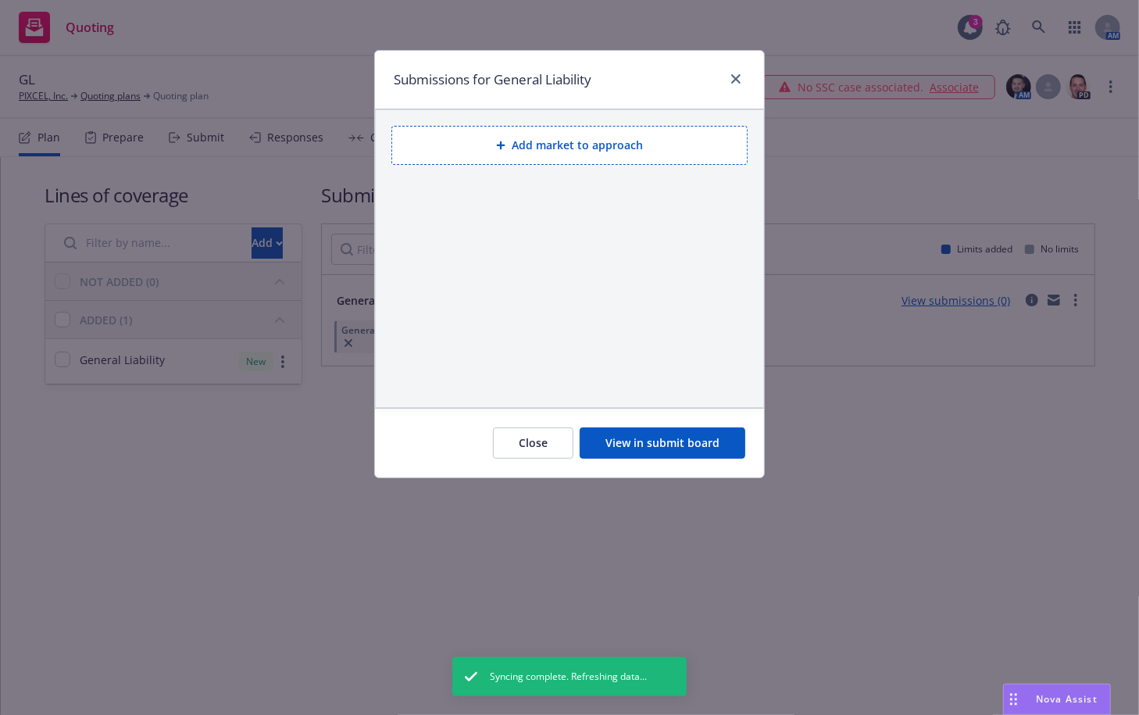  I want to click on h1: Submissions for General Liability, so click(492, 80).